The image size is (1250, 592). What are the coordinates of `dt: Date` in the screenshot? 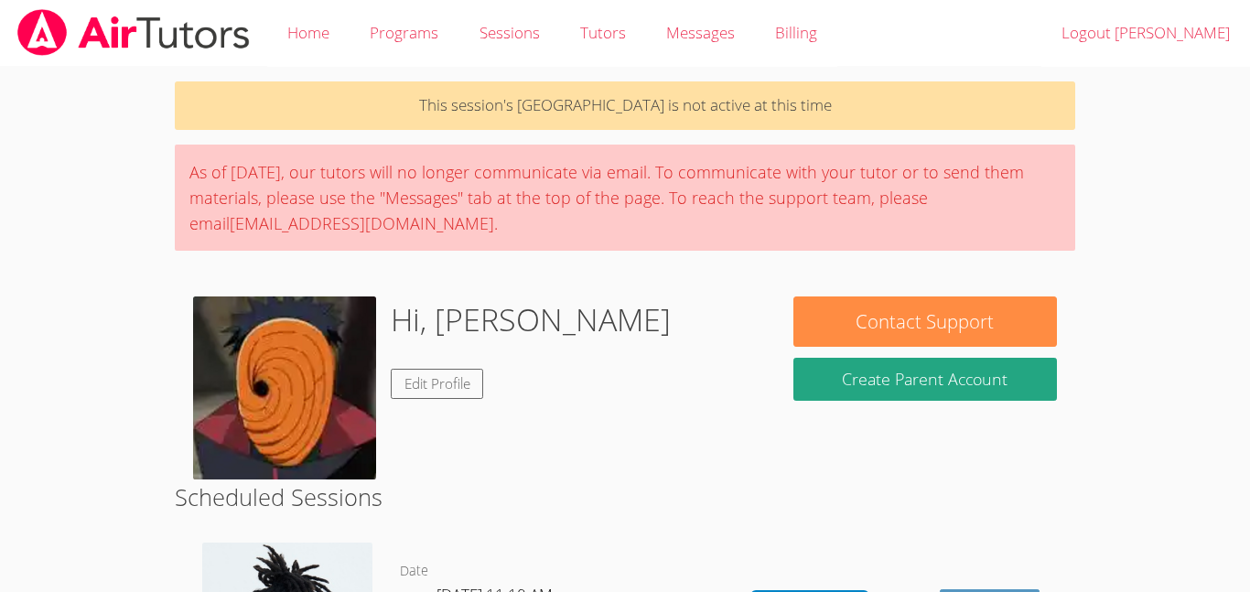 It's located at (413, 571).